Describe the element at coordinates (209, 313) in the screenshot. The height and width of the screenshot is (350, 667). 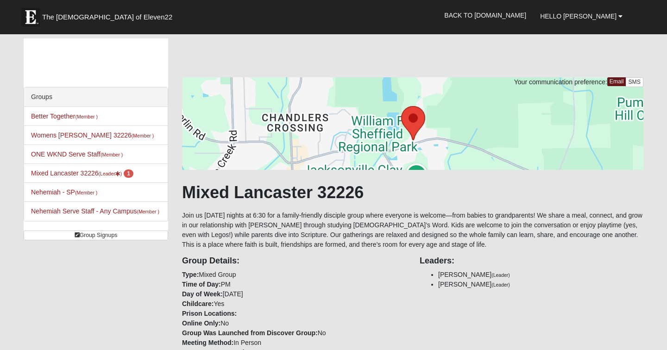
I see `strong: Prison Locations:` at that location.